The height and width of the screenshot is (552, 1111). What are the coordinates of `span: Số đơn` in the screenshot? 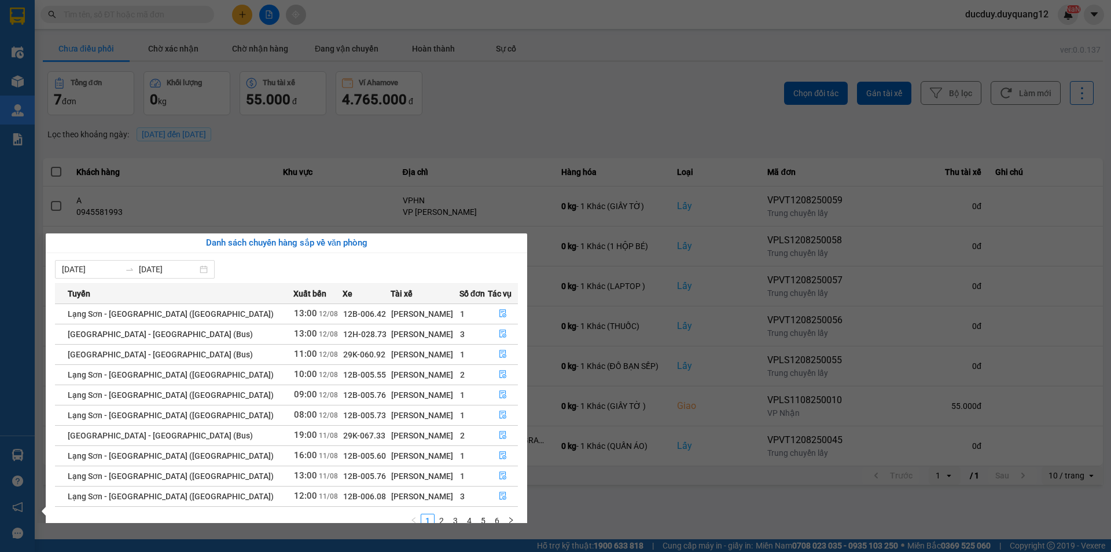 It's located at (472, 293).